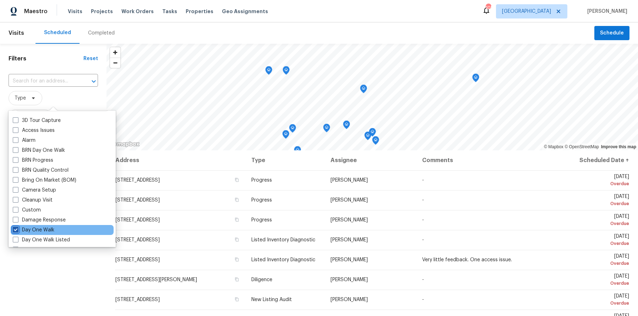 The width and height of the screenshot is (638, 316). What do you see at coordinates (612, 33) in the screenshot?
I see `button: Schedule` at bounding box center [612, 33].